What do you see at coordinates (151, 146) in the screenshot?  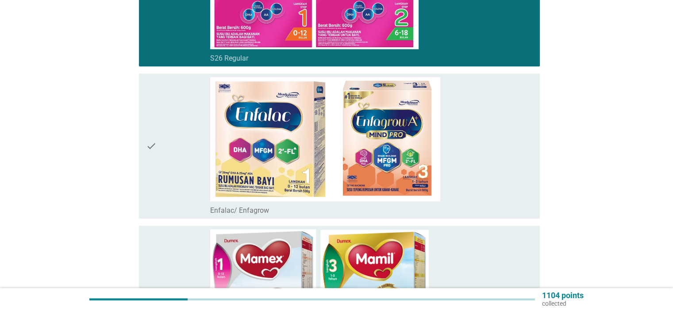 I see `i: check` at bounding box center [151, 146].